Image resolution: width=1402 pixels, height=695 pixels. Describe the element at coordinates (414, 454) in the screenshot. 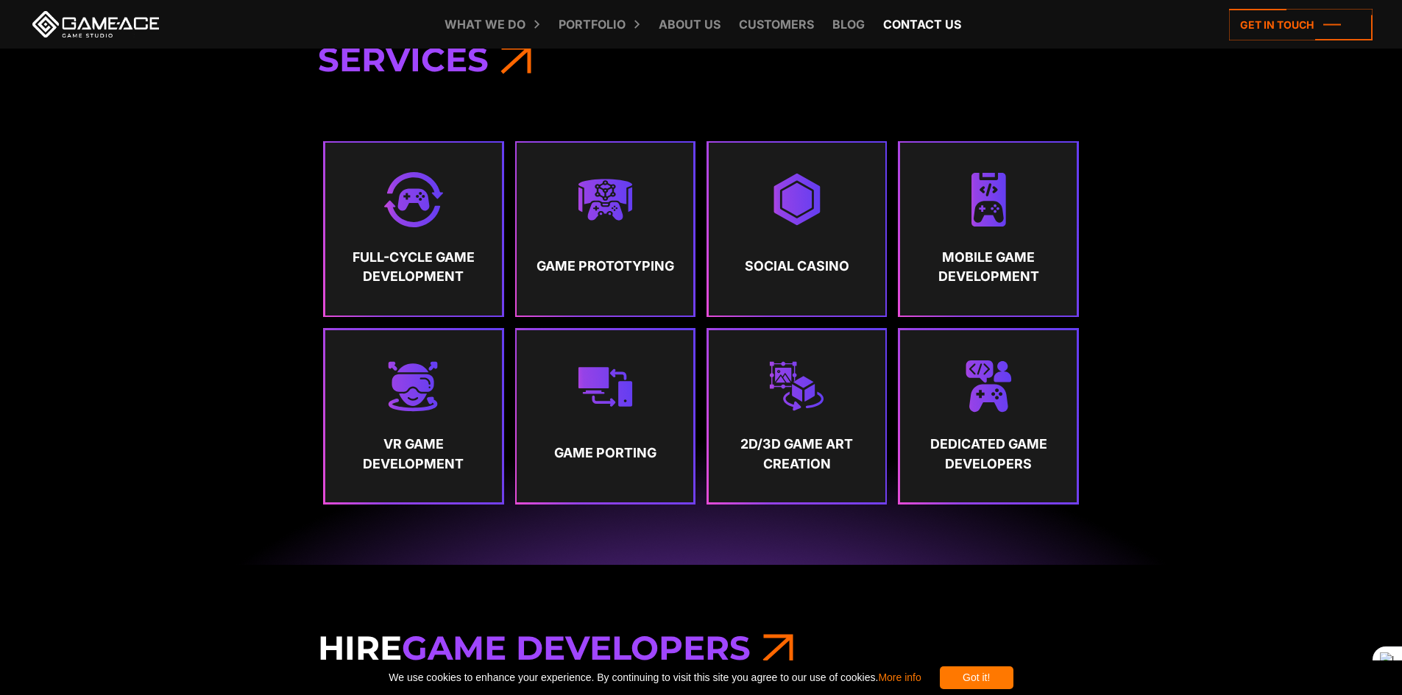

I see `strong: VR Game Development` at that location.